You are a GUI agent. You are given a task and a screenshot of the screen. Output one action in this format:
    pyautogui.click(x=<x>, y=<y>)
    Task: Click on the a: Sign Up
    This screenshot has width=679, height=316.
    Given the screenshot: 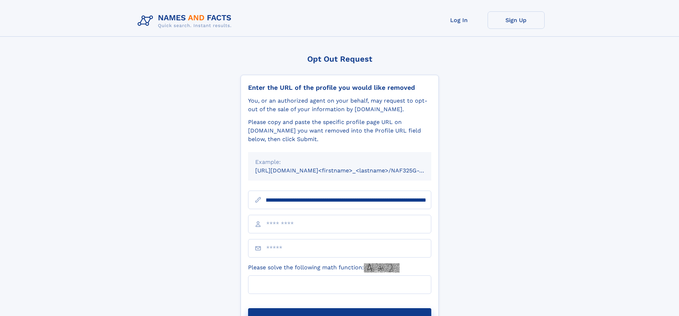 What is the action you would take?
    pyautogui.click(x=516, y=20)
    